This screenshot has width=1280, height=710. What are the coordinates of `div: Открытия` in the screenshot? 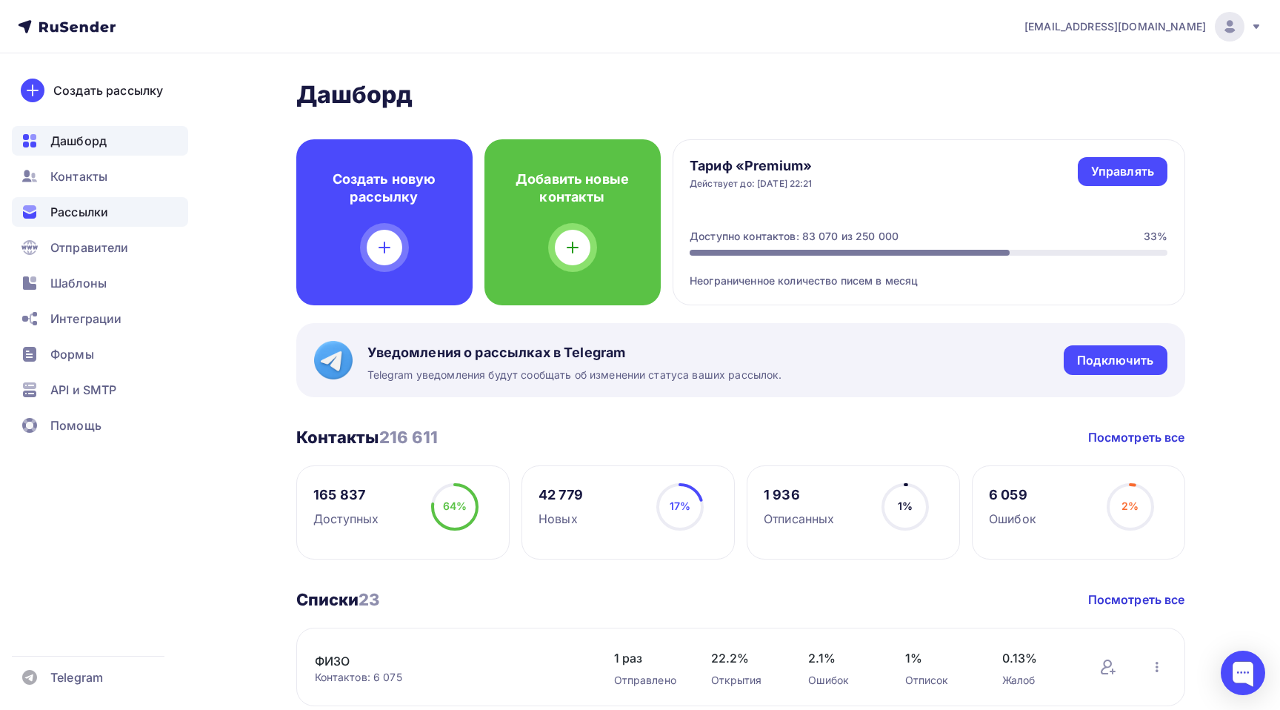 It's located at (744, 680).